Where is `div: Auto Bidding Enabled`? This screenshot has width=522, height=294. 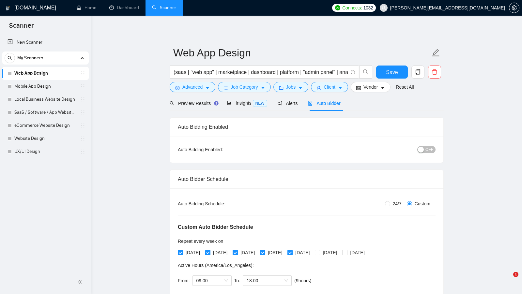 div: Auto Bidding Enabled is located at coordinates (307, 127).